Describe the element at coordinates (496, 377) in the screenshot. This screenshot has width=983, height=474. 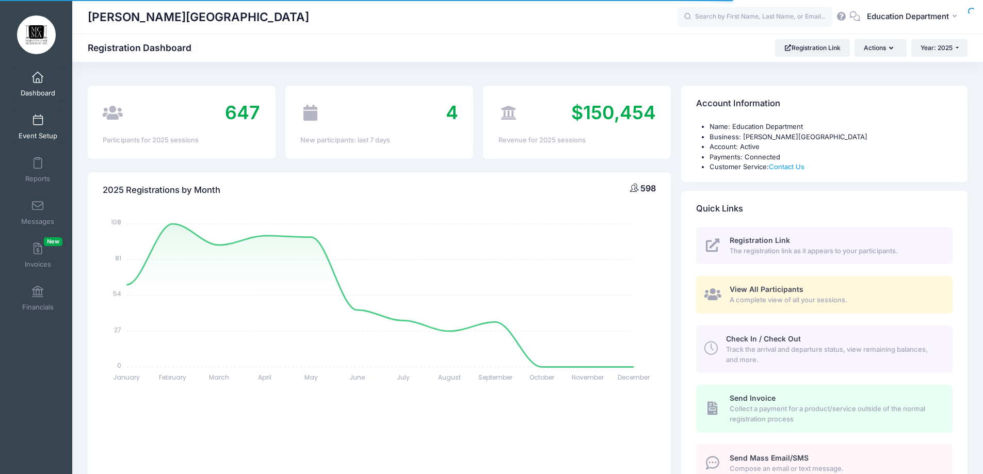
I see `tspan: September` at that location.